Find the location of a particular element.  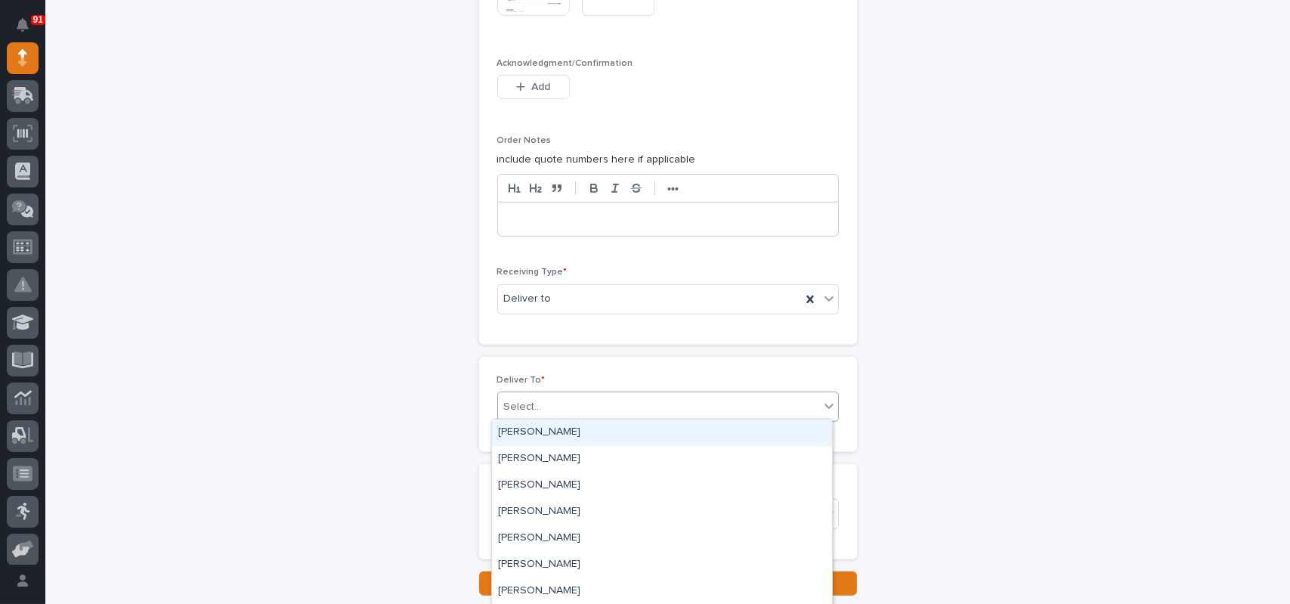

p: 91 is located at coordinates (38, 20).